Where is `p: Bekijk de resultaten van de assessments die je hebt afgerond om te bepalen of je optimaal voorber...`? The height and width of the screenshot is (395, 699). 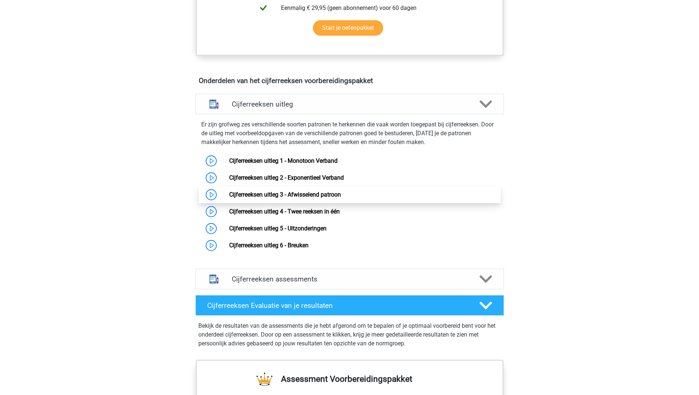
p: Bekijk de resultaten van de assessments die je hebt afgerond om te bepalen of je optimaal voorber... is located at coordinates (350, 335).